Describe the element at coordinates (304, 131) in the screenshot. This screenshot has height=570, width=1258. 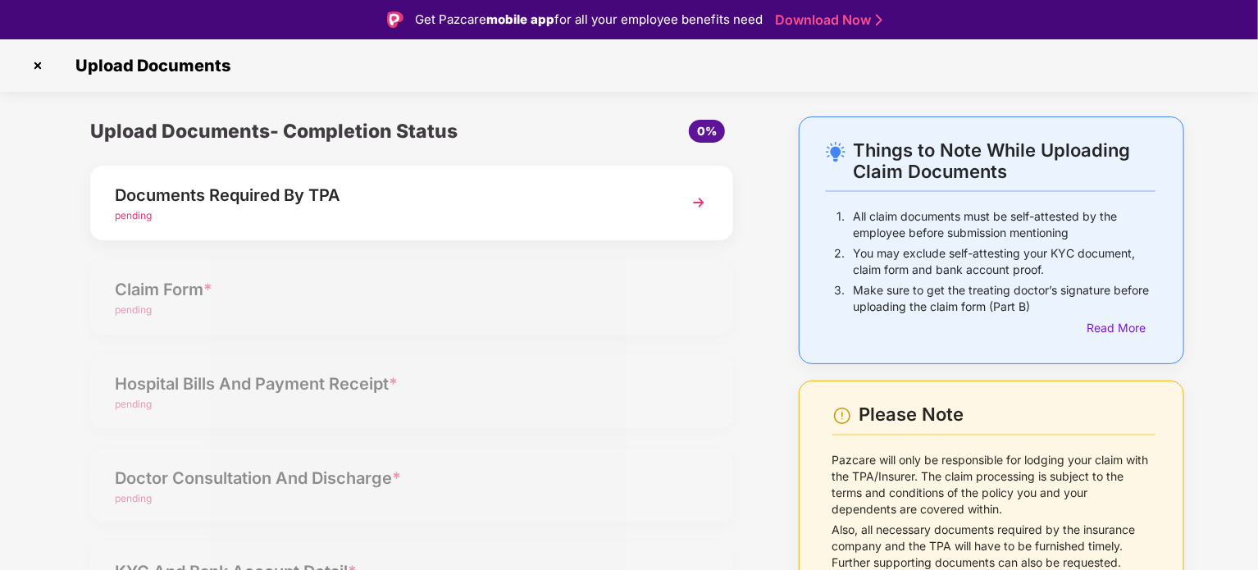
I see `div: Upload Documents- Completion Status` at that location.